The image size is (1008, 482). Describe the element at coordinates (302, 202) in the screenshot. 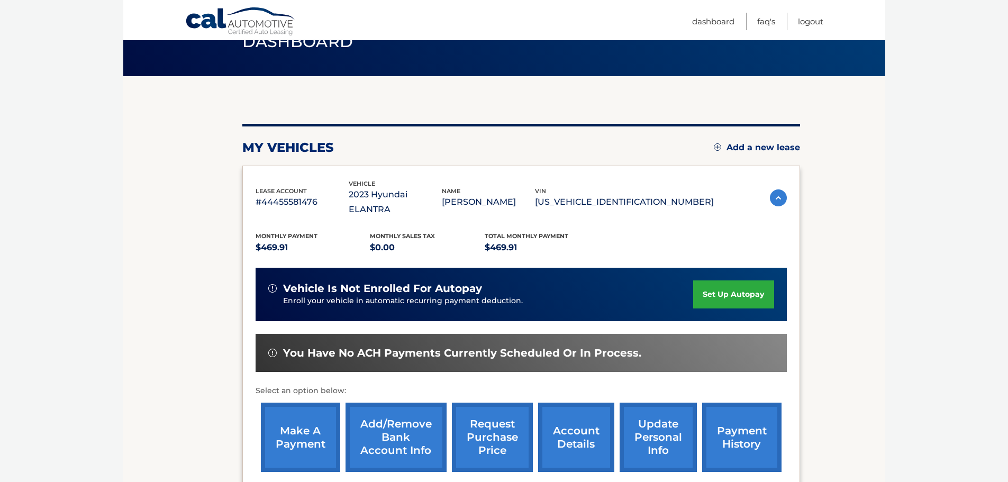

I see `p: #44455581476` at that location.